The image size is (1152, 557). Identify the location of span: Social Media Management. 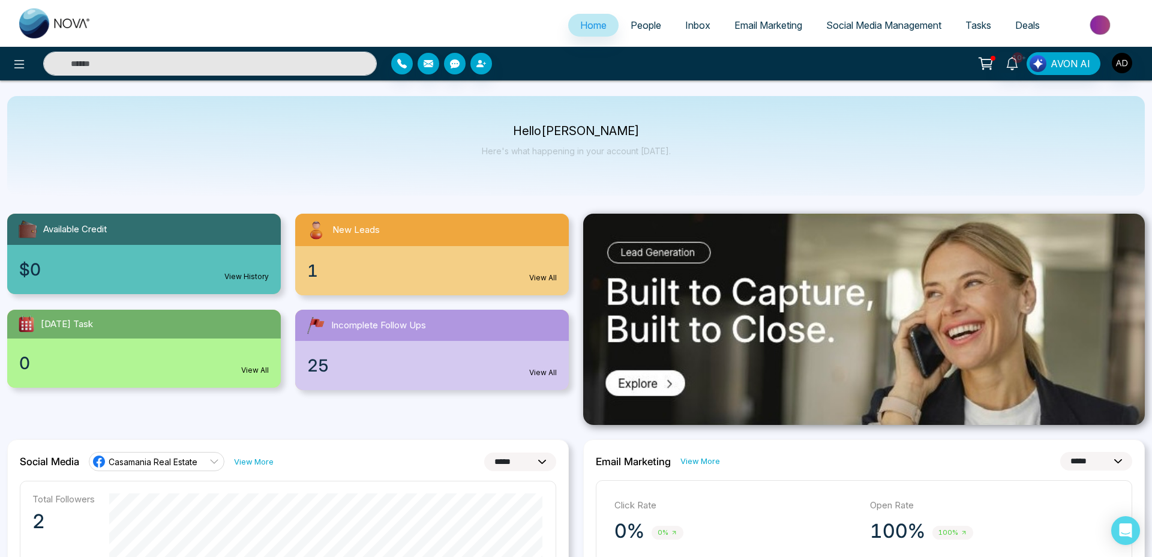
(884, 25).